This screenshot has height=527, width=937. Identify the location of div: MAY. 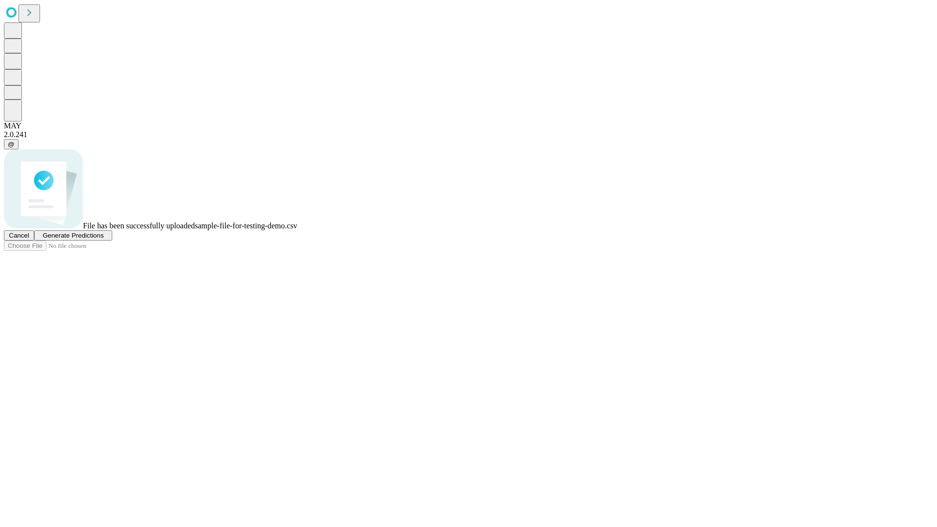
(469, 126).